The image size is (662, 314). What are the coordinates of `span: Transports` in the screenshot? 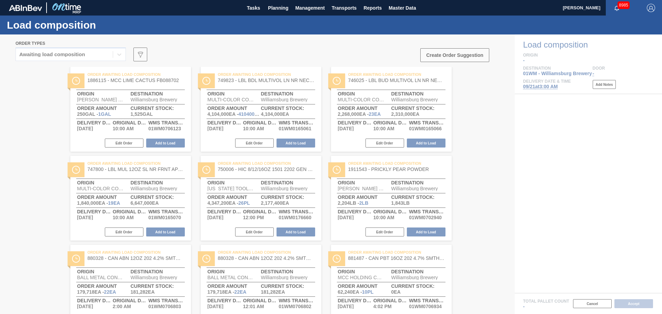 It's located at (344, 8).